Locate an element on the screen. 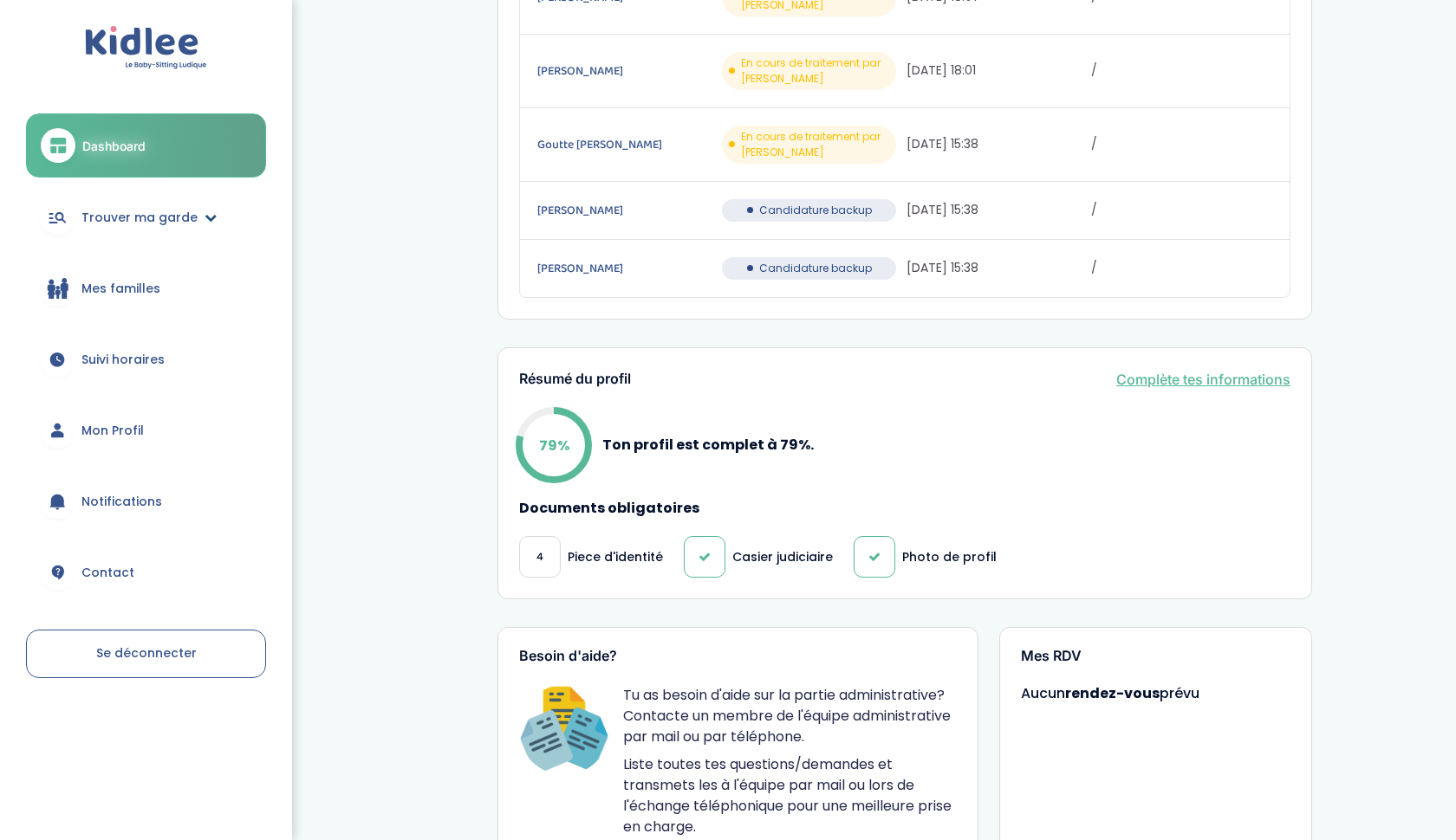 The height and width of the screenshot is (840, 1456). h3: Mes RDV is located at coordinates (1156, 657).